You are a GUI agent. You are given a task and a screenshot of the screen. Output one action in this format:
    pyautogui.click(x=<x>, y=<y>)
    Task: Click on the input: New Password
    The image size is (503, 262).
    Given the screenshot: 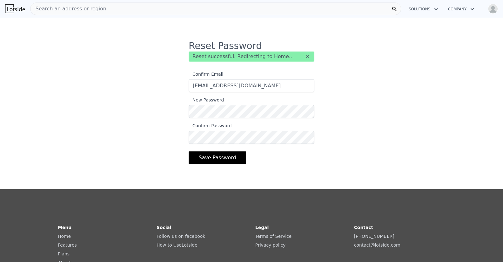 What is the action you would take?
    pyautogui.click(x=251, y=112)
    